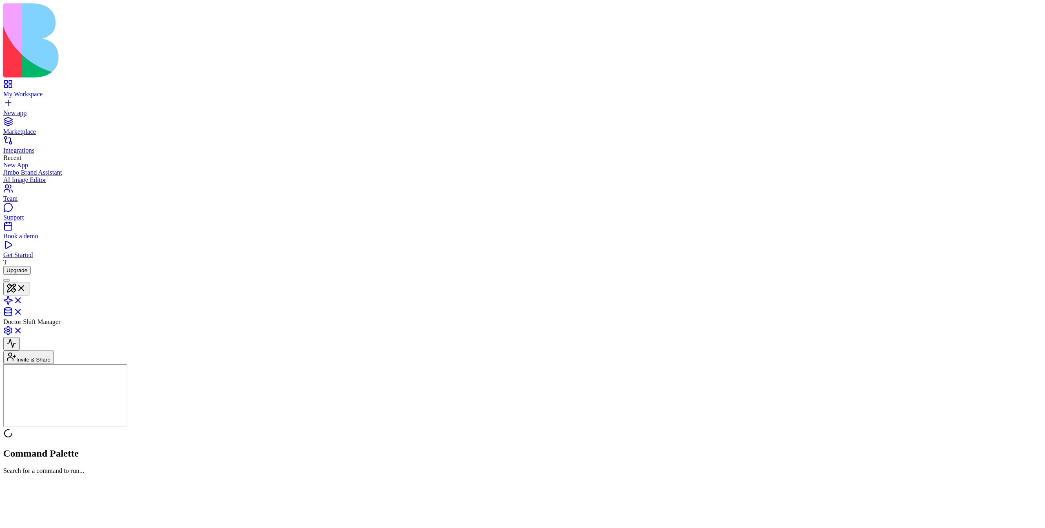 This screenshot has height=528, width=1045. I want to click on div: AI Image Editor, so click(522, 180).